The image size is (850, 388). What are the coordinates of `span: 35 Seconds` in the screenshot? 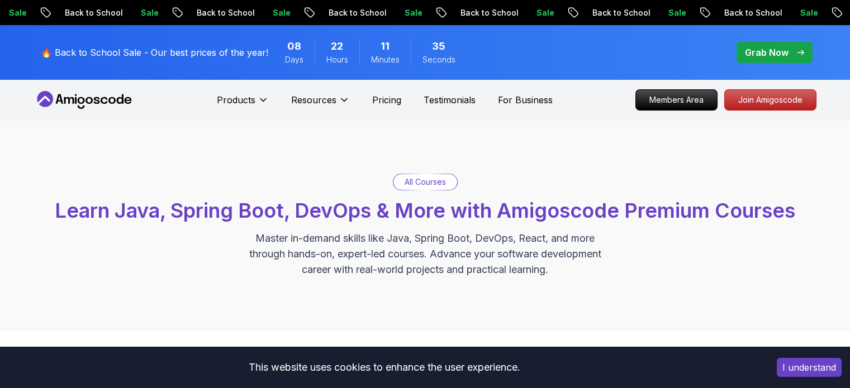 It's located at (438, 46).